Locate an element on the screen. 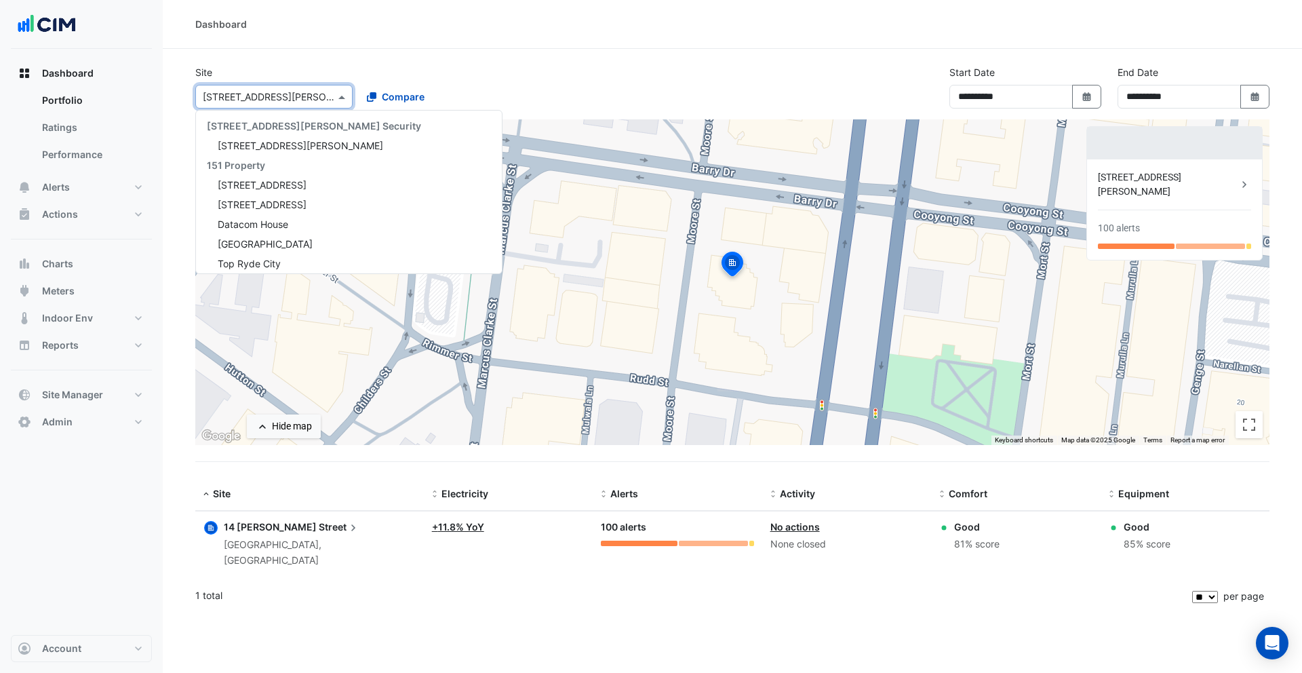 This screenshot has height=673, width=1302. span: Comfort is located at coordinates (968, 493).